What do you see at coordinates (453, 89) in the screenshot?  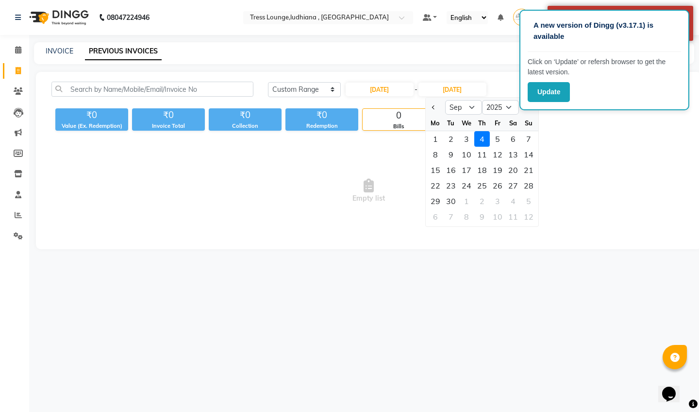 I see `input: End Date` at bounding box center [453, 89].